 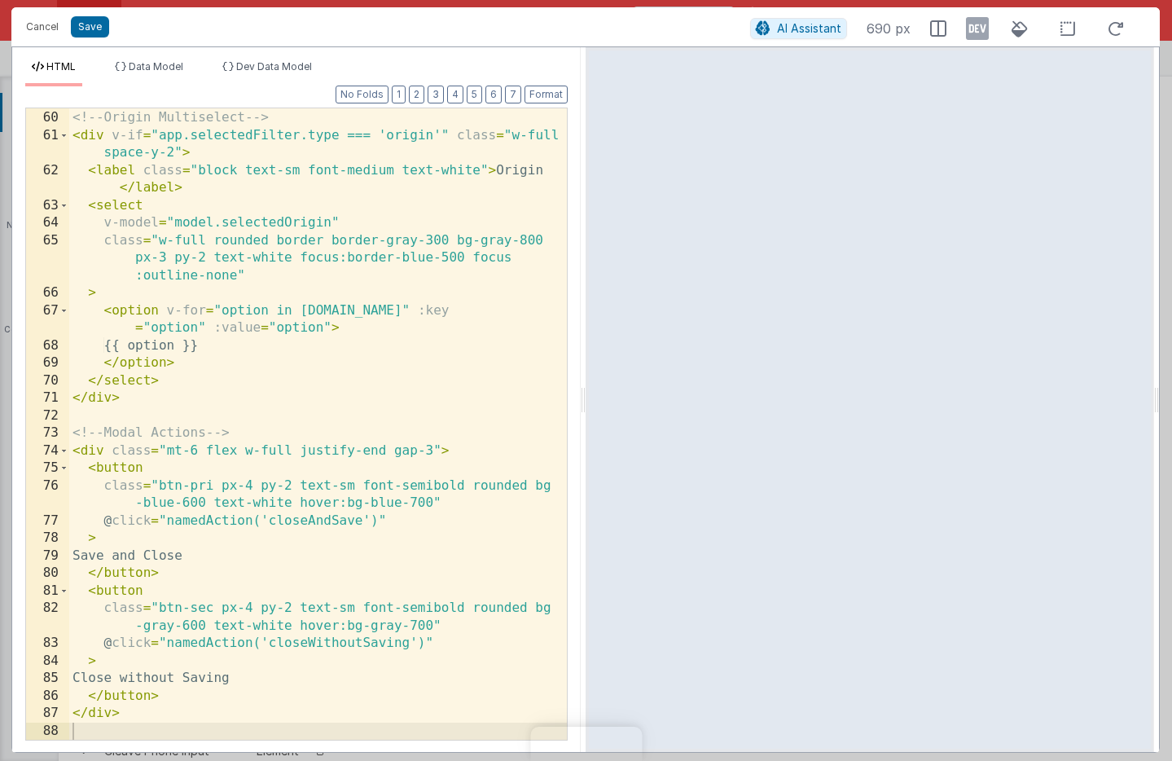 I want to click on div: 80, so click(x=47, y=573).